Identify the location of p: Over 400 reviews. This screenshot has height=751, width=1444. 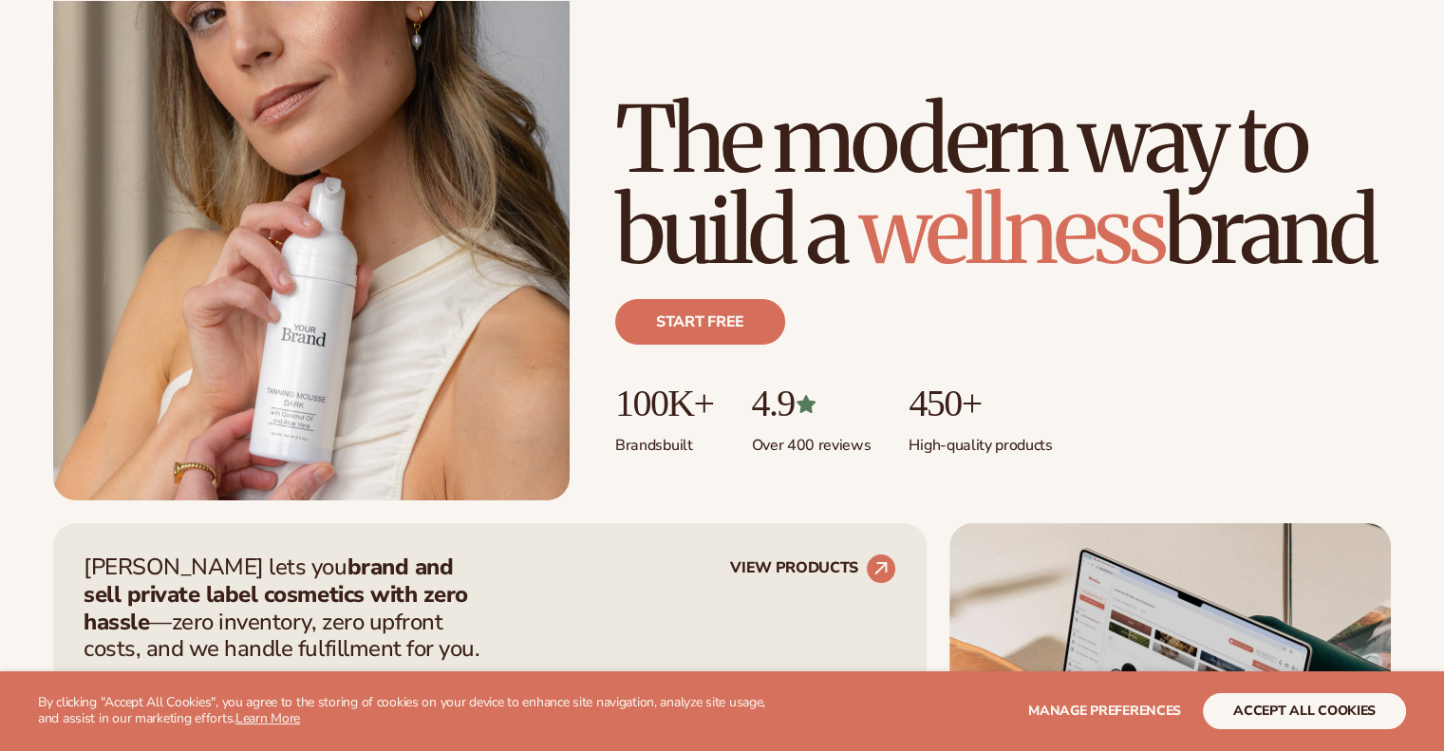
(811, 440).